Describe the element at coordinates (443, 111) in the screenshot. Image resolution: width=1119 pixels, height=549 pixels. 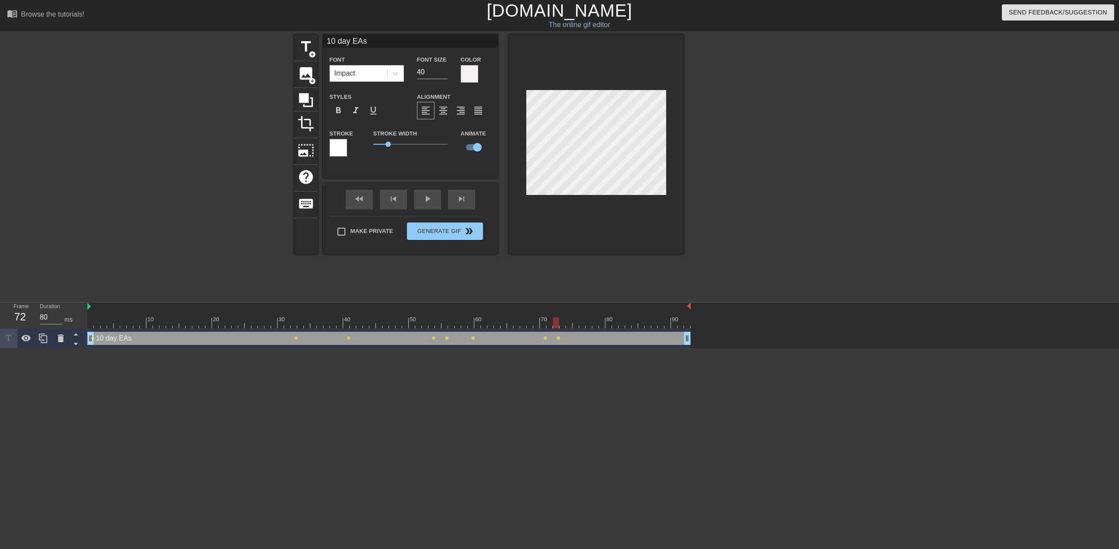
I see `span: format_align_center` at that location.